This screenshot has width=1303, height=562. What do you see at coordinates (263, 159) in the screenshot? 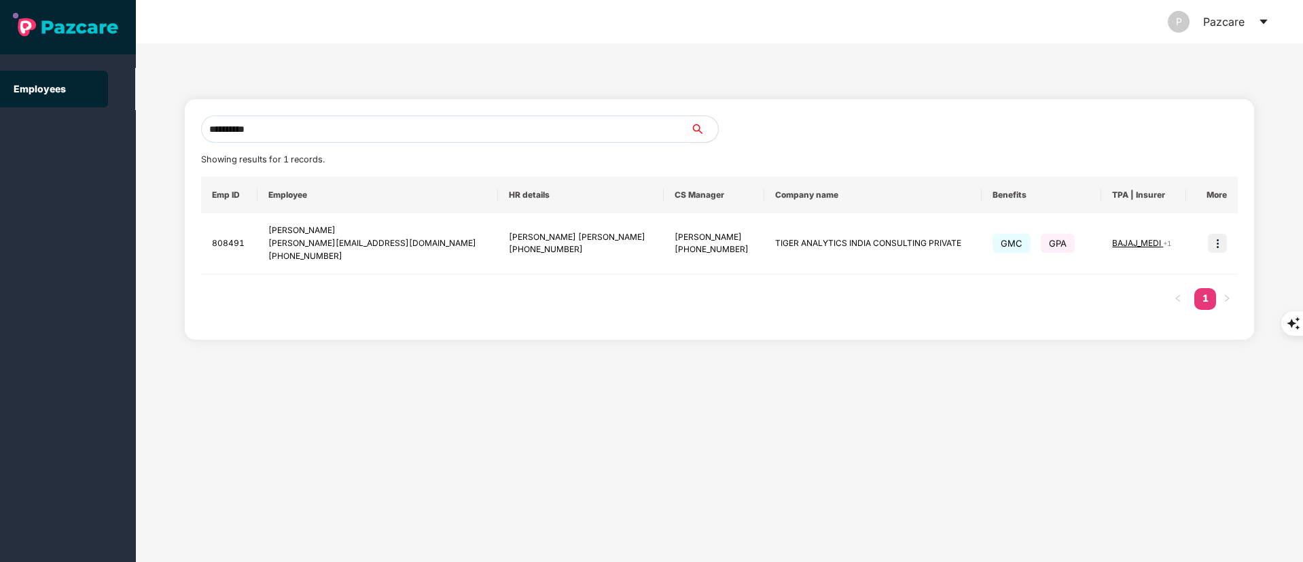
I see `span: Showing results for 1 records.` at bounding box center [263, 159].